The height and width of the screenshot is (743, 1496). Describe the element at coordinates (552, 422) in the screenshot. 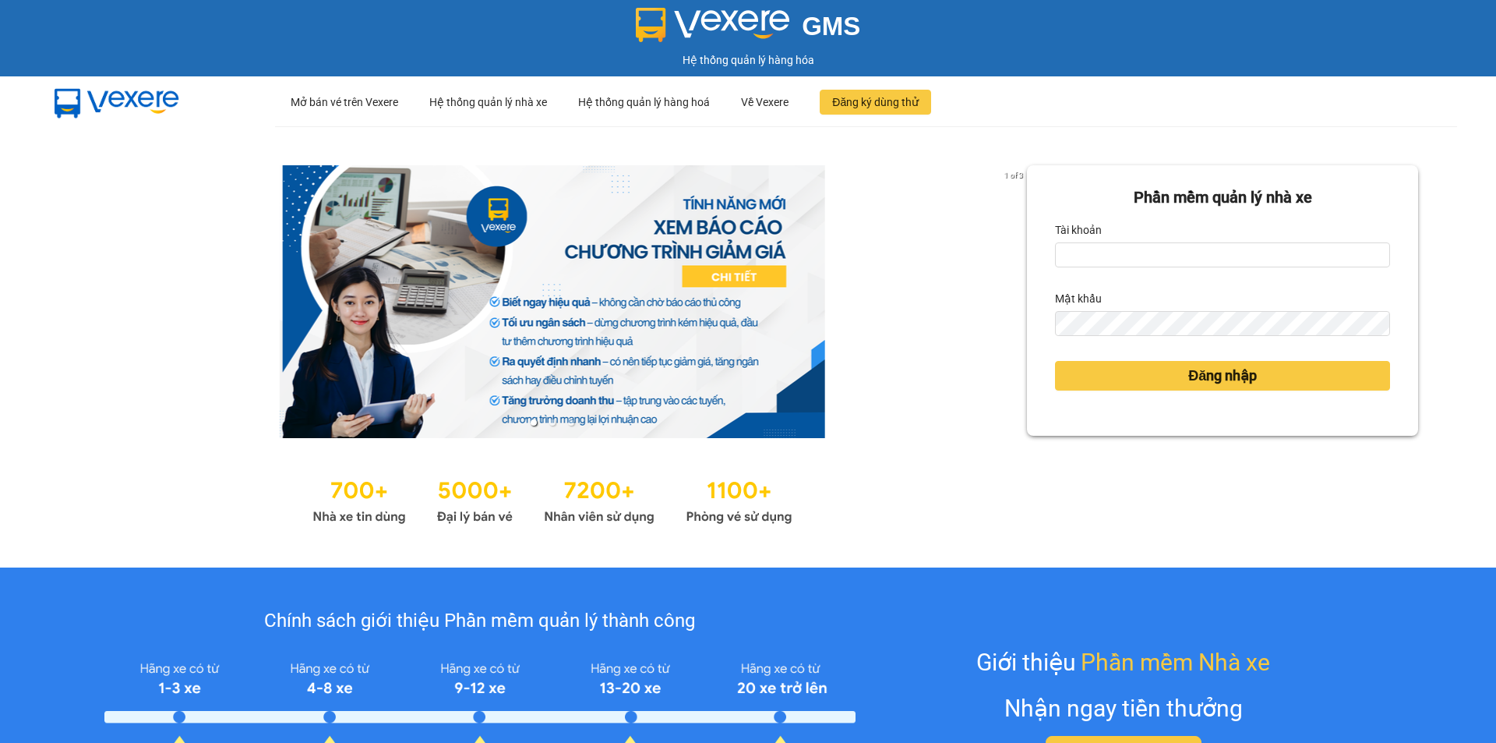

I see `li: slide item 2` at that location.